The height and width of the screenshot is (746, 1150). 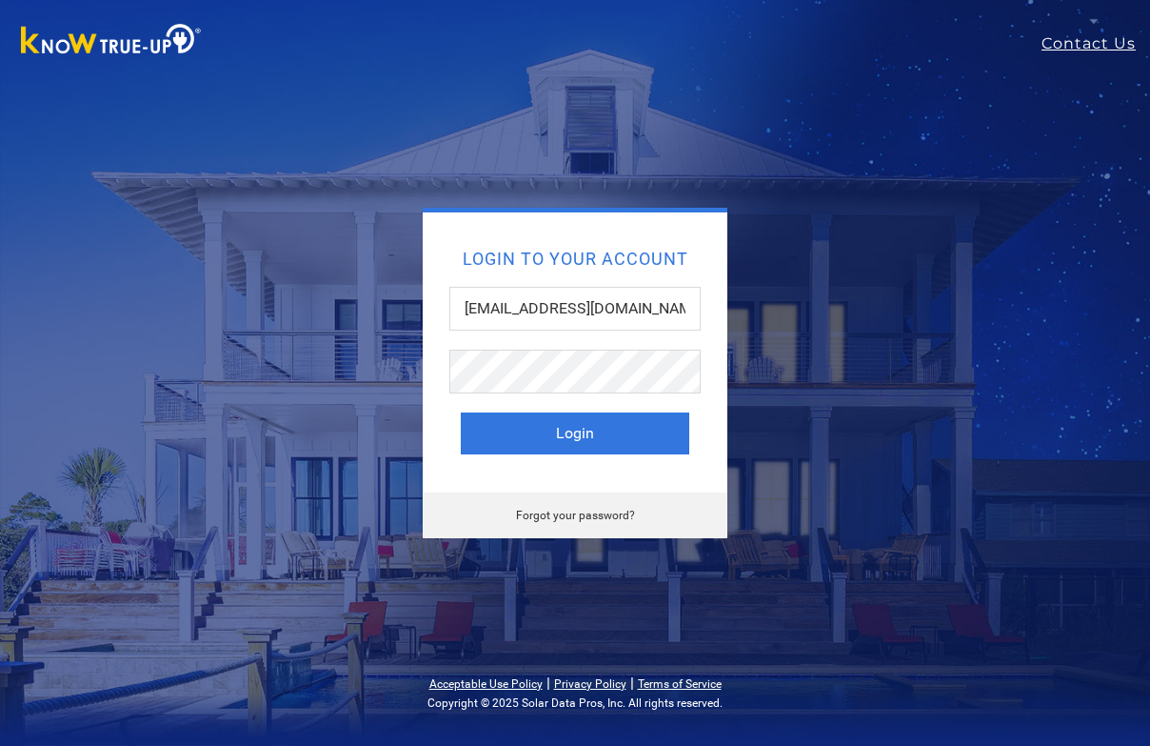 What do you see at coordinates (575, 259) in the screenshot?
I see `h2: Login to your account` at bounding box center [575, 259].